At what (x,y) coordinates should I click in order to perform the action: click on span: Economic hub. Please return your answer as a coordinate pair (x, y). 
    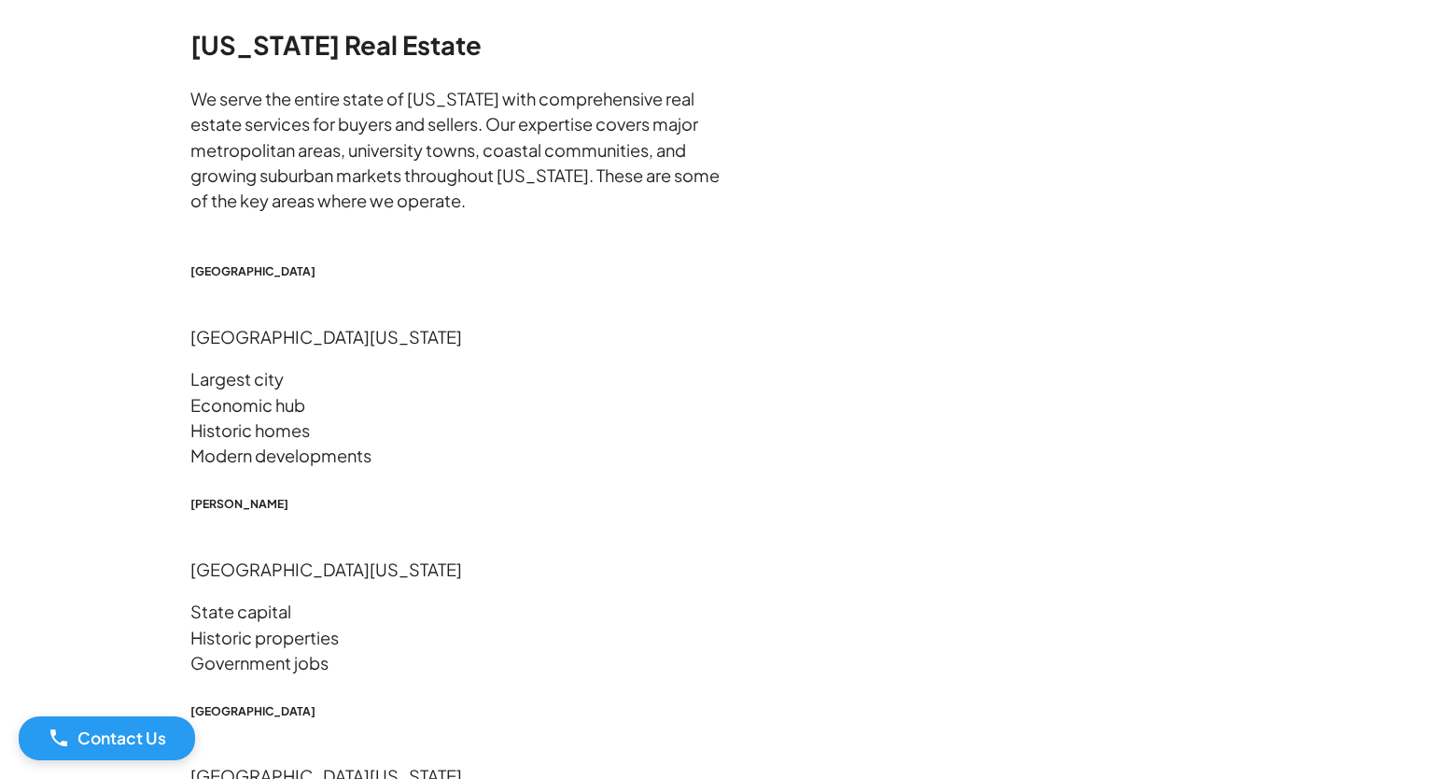
    Looking at the image, I should click on (247, 404).